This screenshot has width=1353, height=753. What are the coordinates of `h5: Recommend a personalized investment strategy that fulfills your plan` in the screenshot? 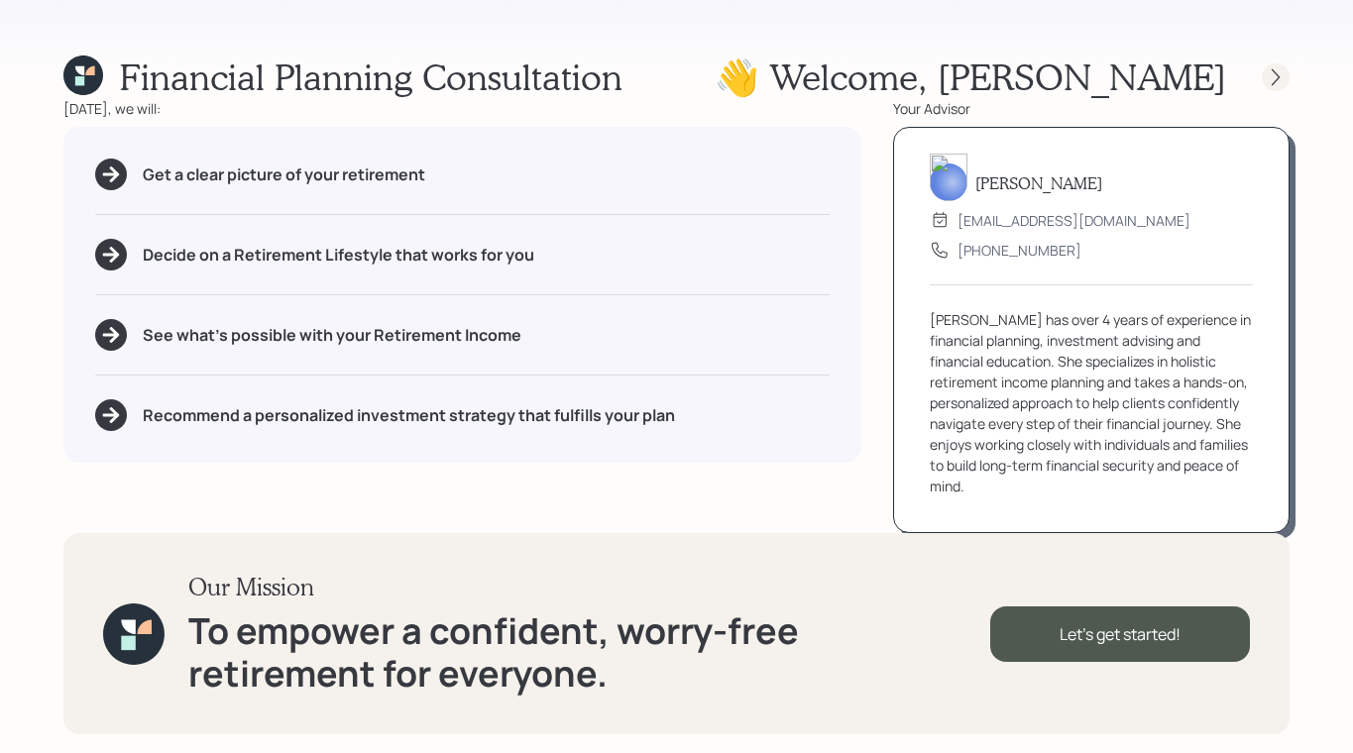 It's located at (408, 415).